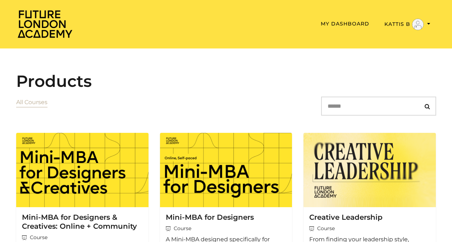 This screenshot has width=452, height=242. Describe the element at coordinates (370, 217) in the screenshot. I see `h3: Creative Leadership` at that location.